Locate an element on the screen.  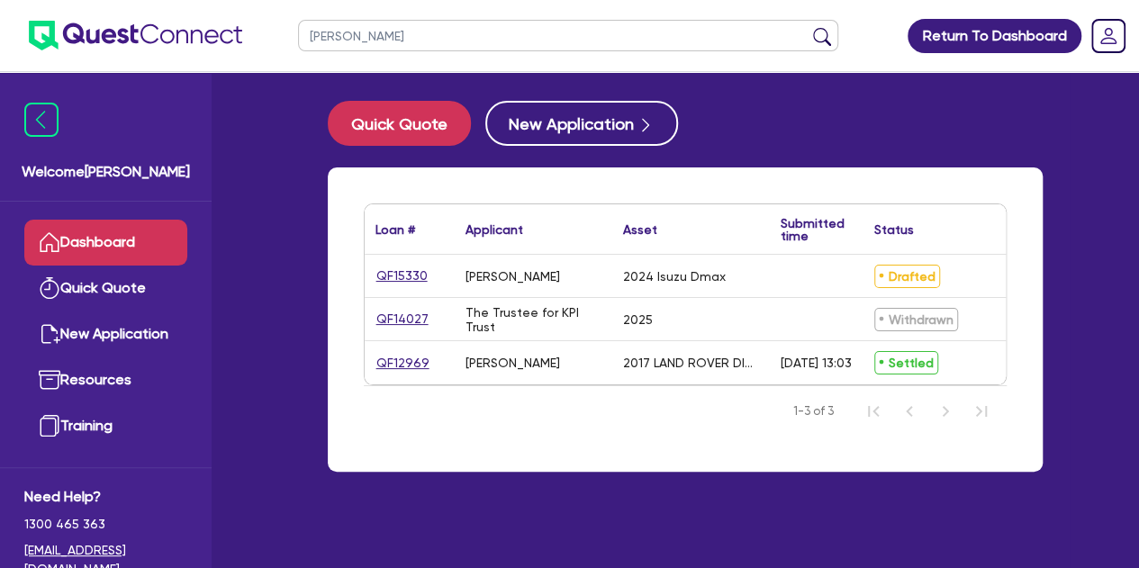
img: icon-menu-close is located at coordinates (41, 120).